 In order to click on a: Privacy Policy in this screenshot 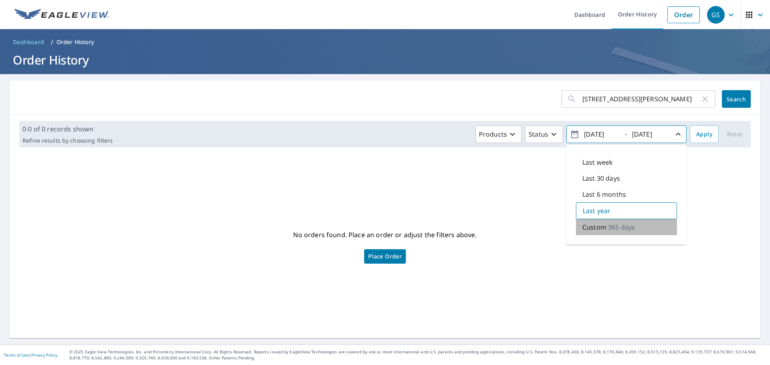, I will do `click(44, 355)`.